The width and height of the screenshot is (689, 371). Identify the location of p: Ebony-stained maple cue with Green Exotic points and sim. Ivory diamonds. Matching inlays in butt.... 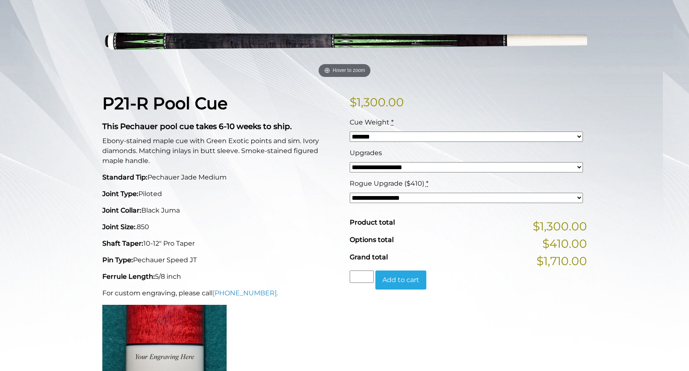
(221, 151).